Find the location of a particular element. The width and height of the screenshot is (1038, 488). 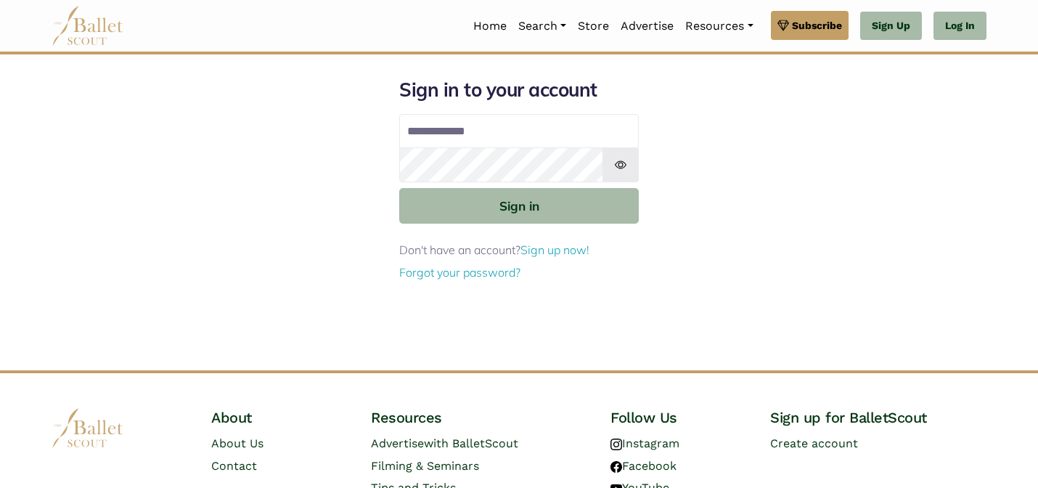

a: Forgot your password? is located at coordinates (460, 272).